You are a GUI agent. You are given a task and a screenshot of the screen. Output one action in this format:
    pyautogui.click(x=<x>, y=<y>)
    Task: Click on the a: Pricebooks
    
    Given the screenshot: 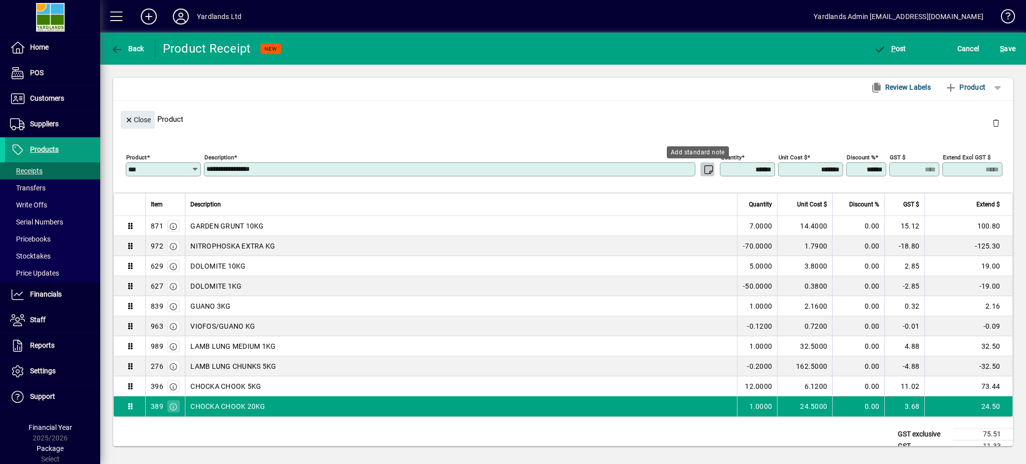 What is the action you would take?
    pyautogui.click(x=53, y=239)
    